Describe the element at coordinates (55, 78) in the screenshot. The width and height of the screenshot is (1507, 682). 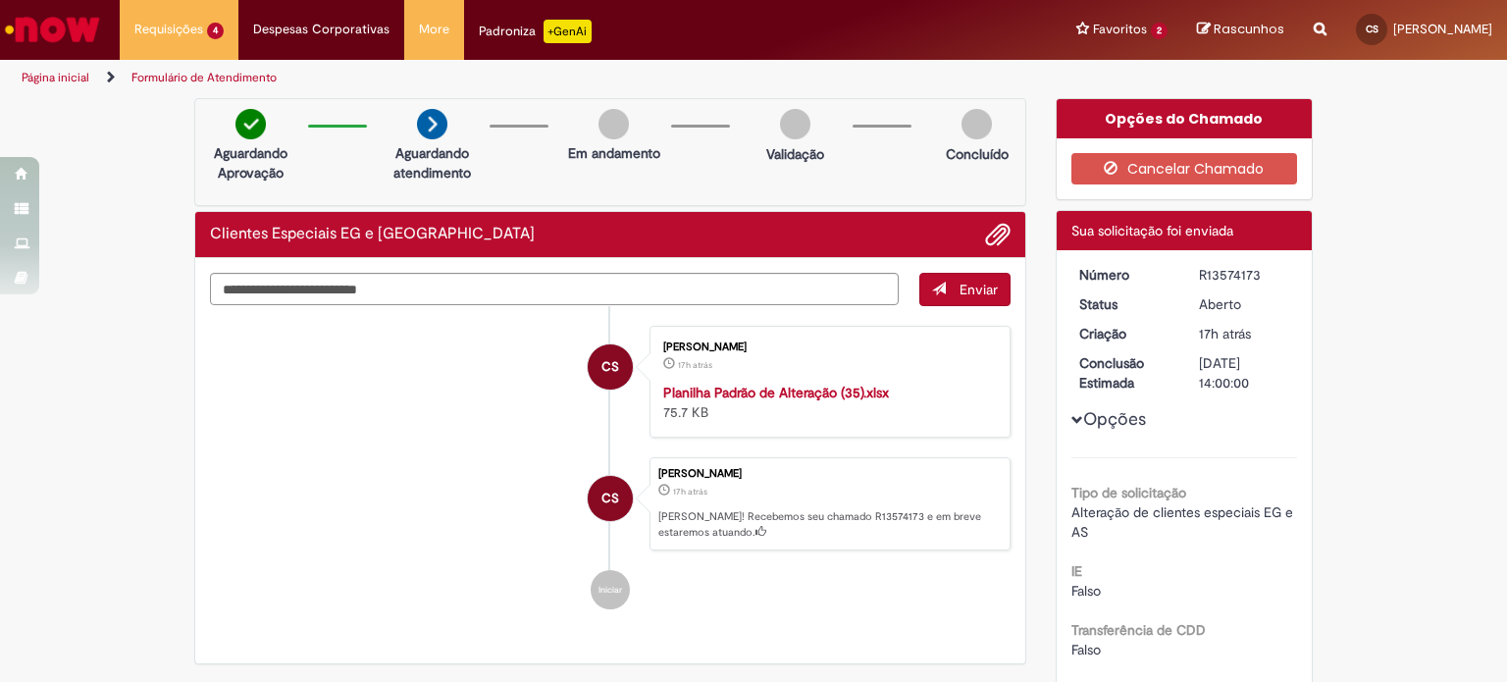
I see `a: Página inicial` at that location.